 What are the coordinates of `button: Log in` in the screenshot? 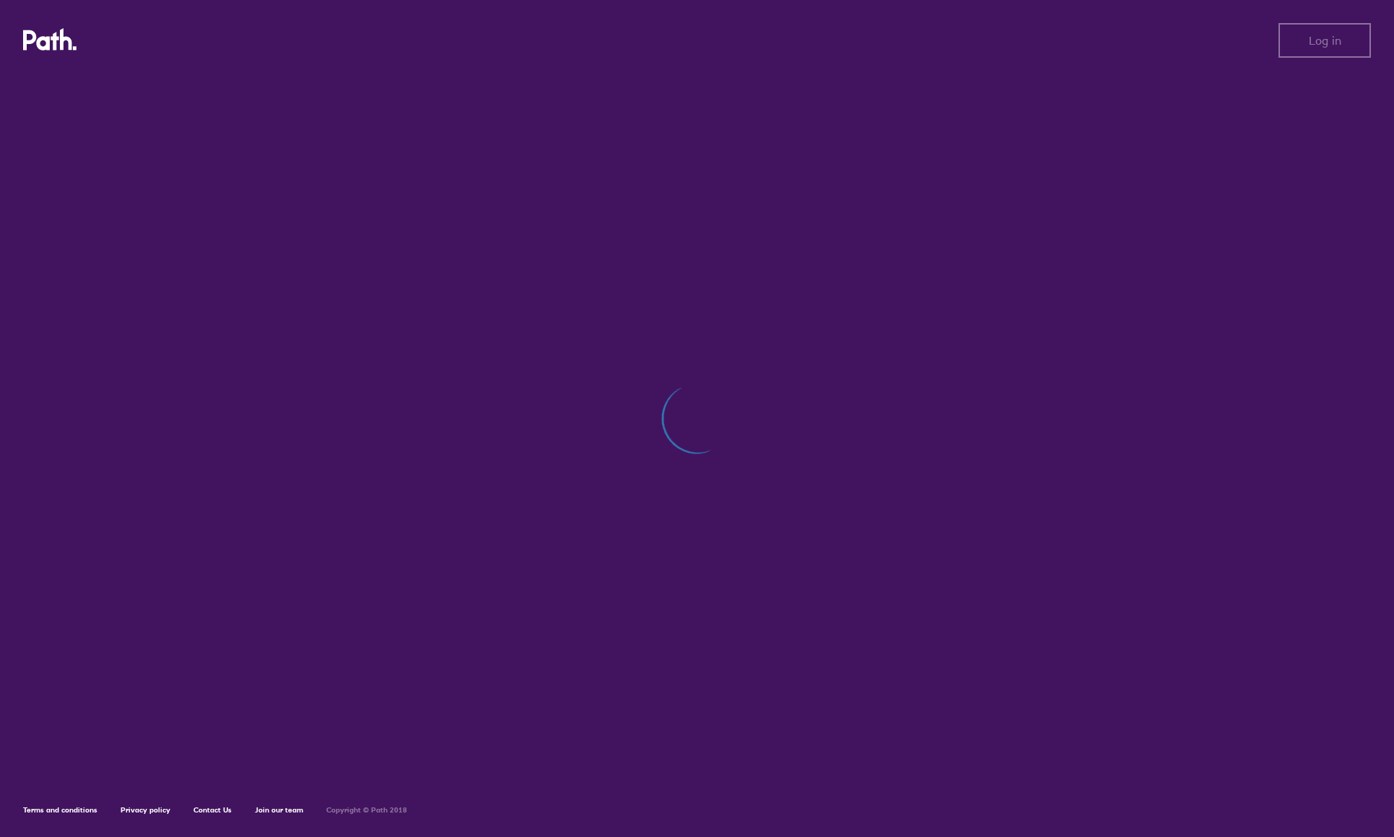 It's located at (1324, 40).